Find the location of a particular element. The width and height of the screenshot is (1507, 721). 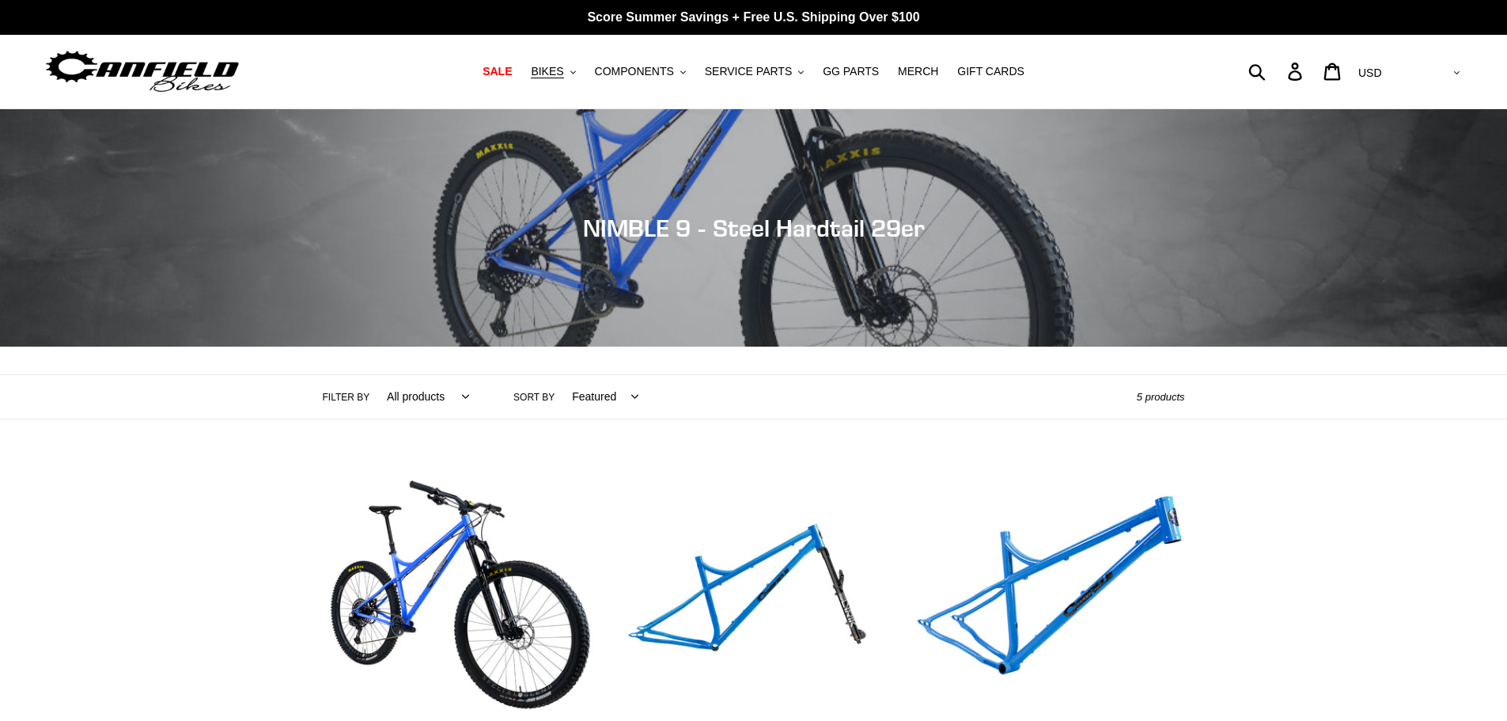

span: BIKES is located at coordinates (547, 71).